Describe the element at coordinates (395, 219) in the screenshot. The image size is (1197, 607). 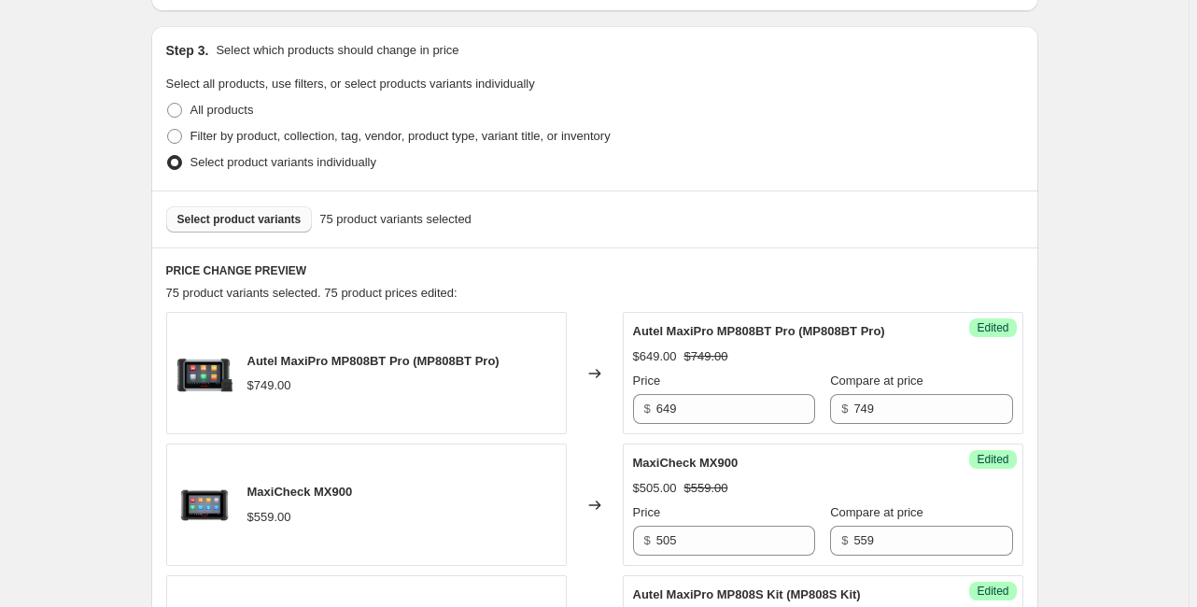
I see `span: 75 product variants selected` at that location.